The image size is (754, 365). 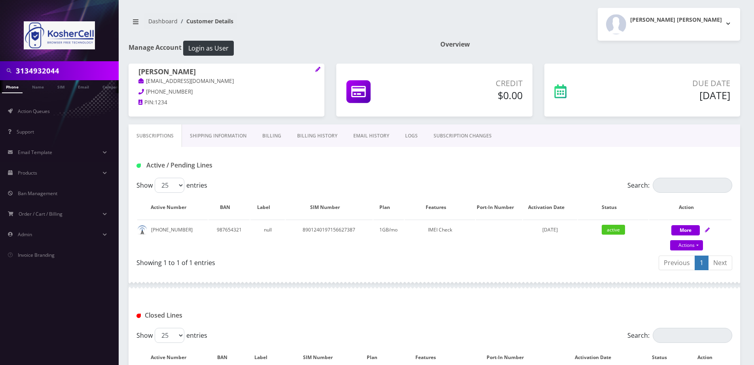 What do you see at coordinates (66, 71) in the screenshot?
I see `input: Search in Company` at bounding box center [66, 71].